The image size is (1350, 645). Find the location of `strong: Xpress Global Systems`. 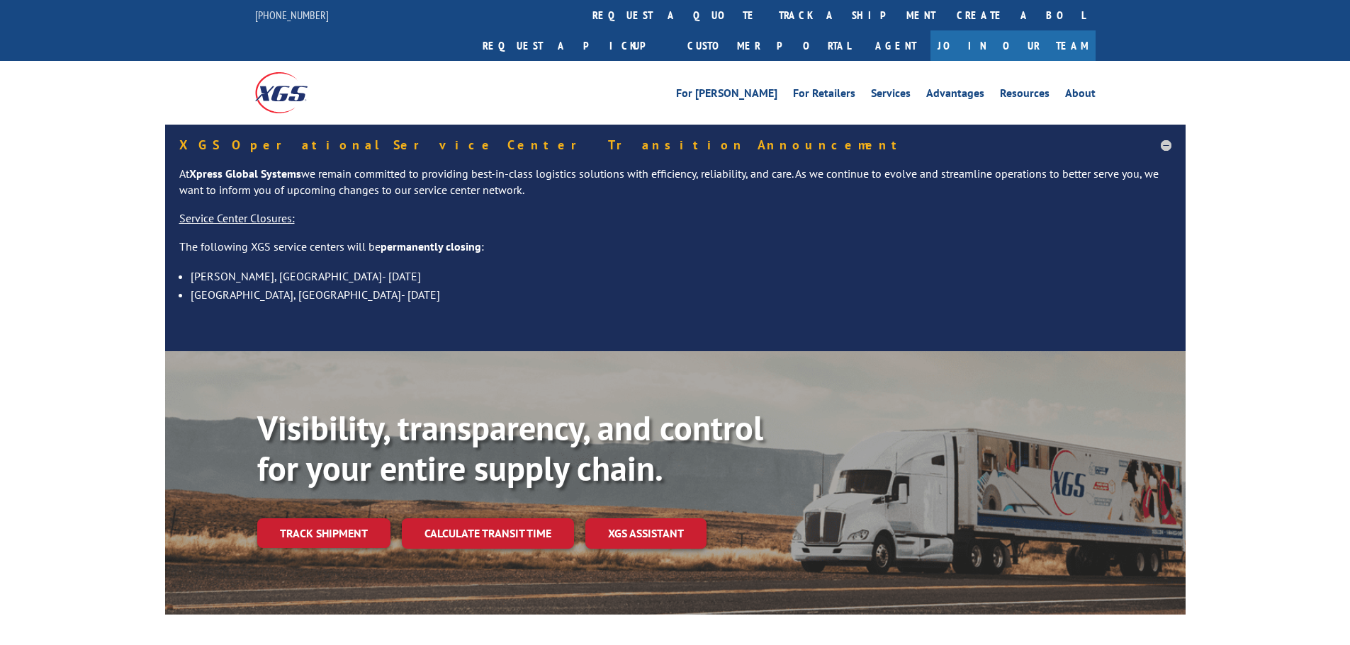

strong: Xpress Global Systems is located at coordinates (245, 174).